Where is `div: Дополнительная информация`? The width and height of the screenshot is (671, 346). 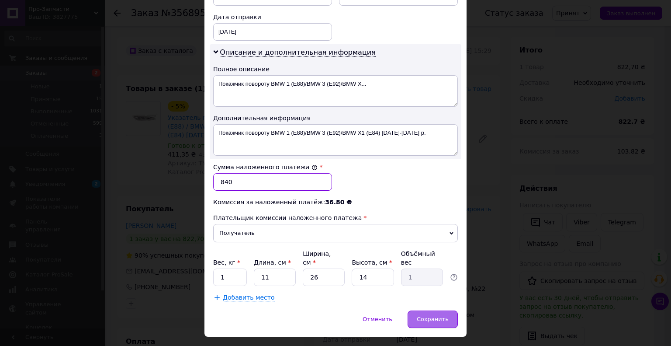 div: Дополнительная информация is located at coordinates (335, 118).